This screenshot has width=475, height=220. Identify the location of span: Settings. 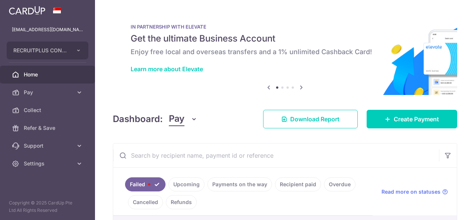
(48, 164).